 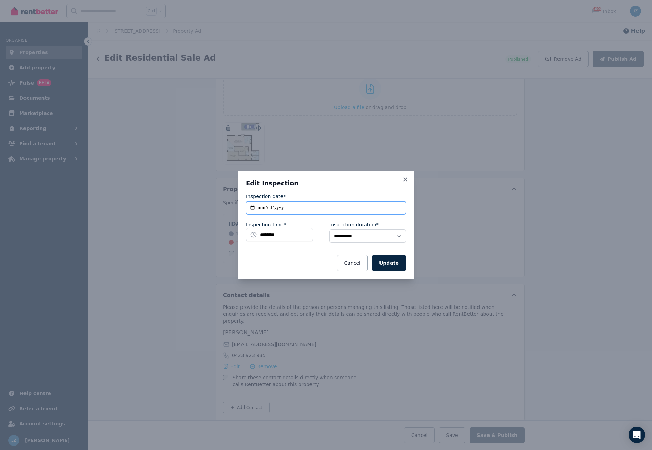 What do you see at coordinates (389, 263) in the screenshot?
I see `button: Update` at bounding box center [389, 263].